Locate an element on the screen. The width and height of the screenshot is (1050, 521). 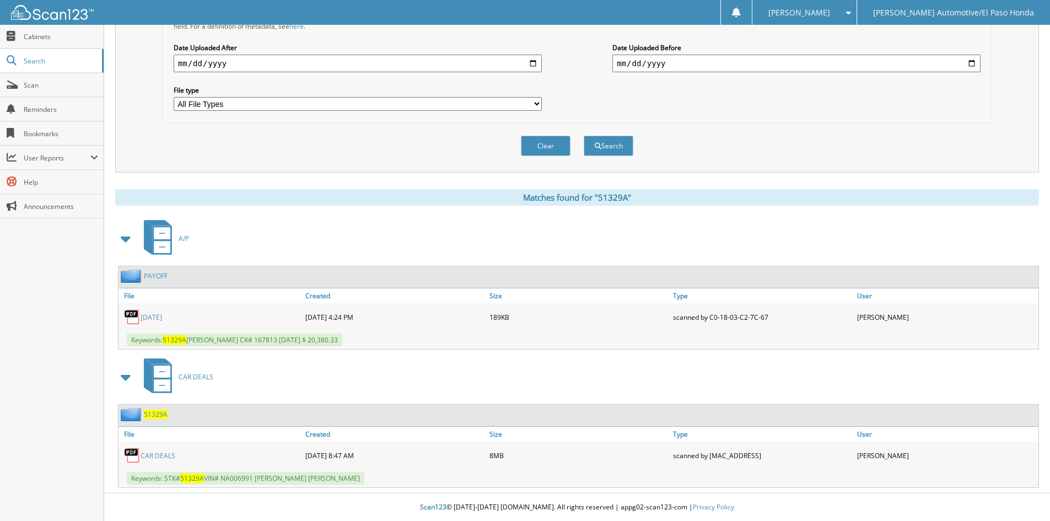
span: Reminders is located at coordinates (61, 109).